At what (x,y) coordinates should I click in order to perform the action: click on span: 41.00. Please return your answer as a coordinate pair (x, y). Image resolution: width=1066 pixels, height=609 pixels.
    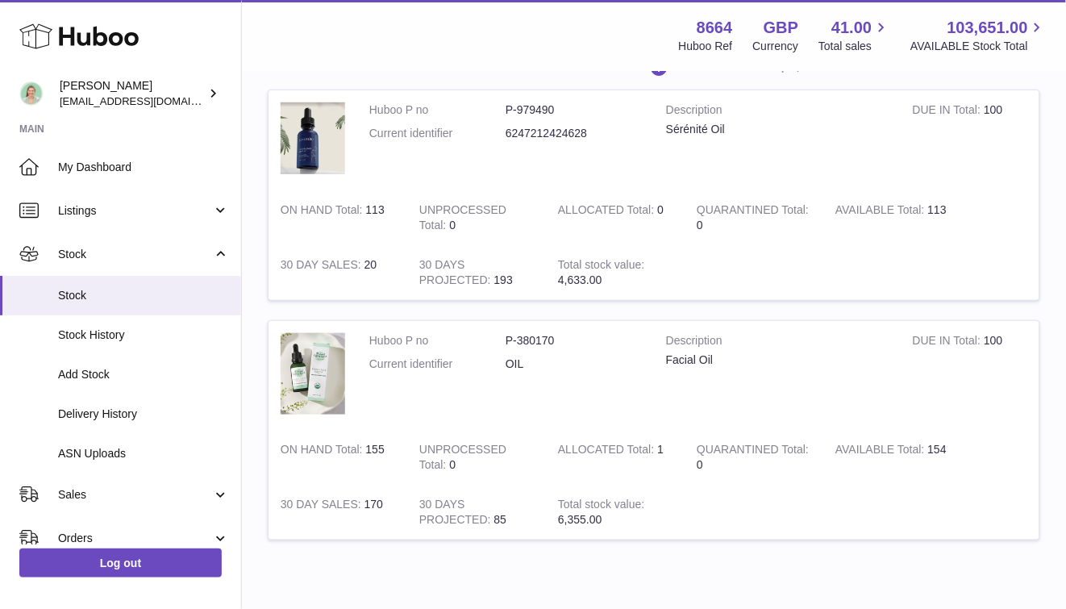
    Looking at the image, I should click on (851, 27).